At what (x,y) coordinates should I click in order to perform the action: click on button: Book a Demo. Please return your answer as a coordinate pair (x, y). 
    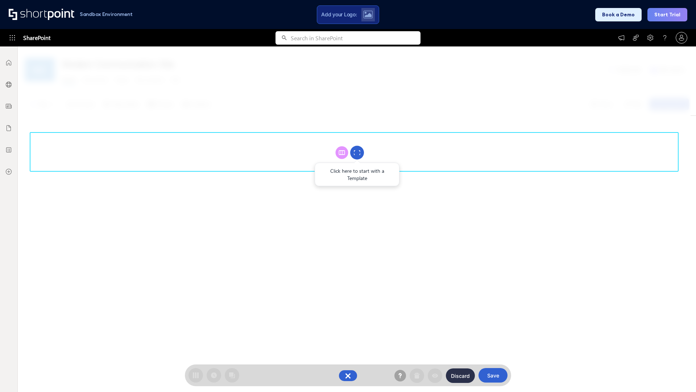
    Looking at the image, I should click on (619, 15).